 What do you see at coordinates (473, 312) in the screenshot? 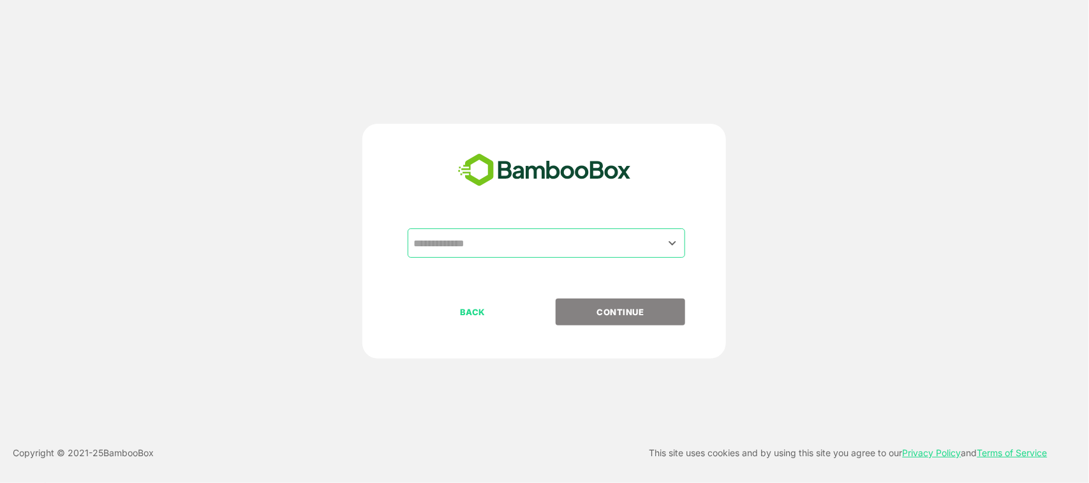
I see `p: BACK` at bounding box center [473, 312].